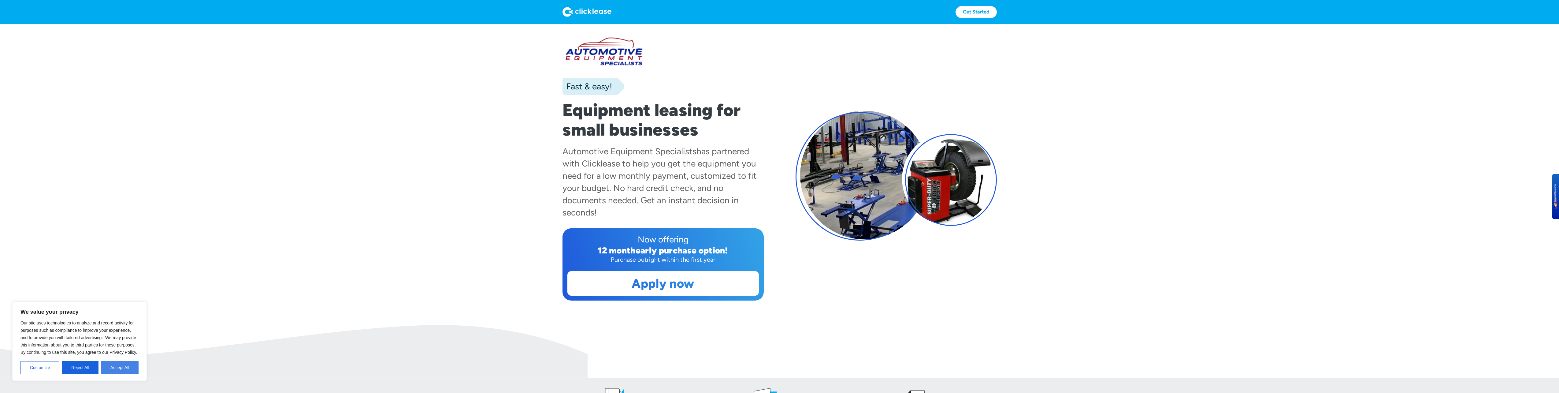 Image resolution: width=1559 pixels, height=393 pixels. I want to click on div: Automotive Equipment Specialists, so click(629, 151).